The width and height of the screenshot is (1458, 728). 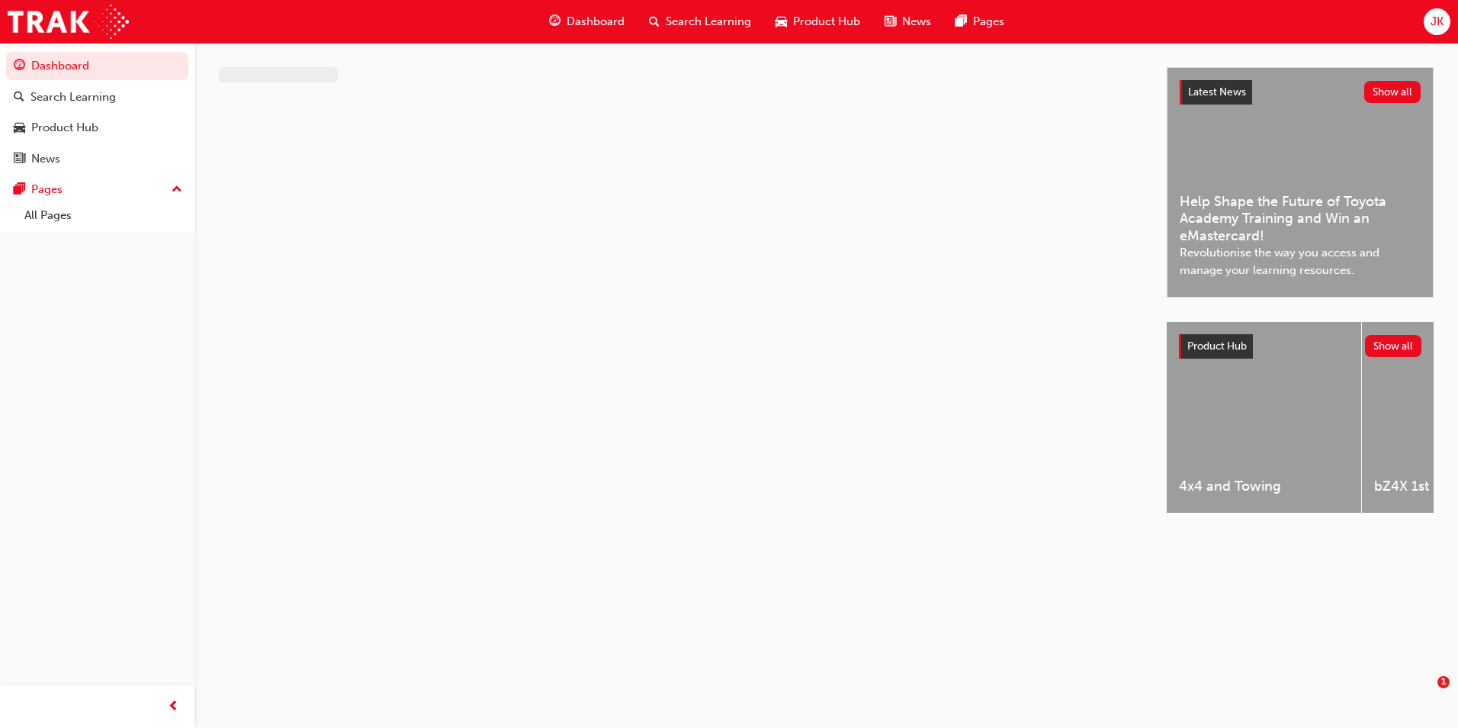 I want to click on span: JK, so click(x=1437, y=21).